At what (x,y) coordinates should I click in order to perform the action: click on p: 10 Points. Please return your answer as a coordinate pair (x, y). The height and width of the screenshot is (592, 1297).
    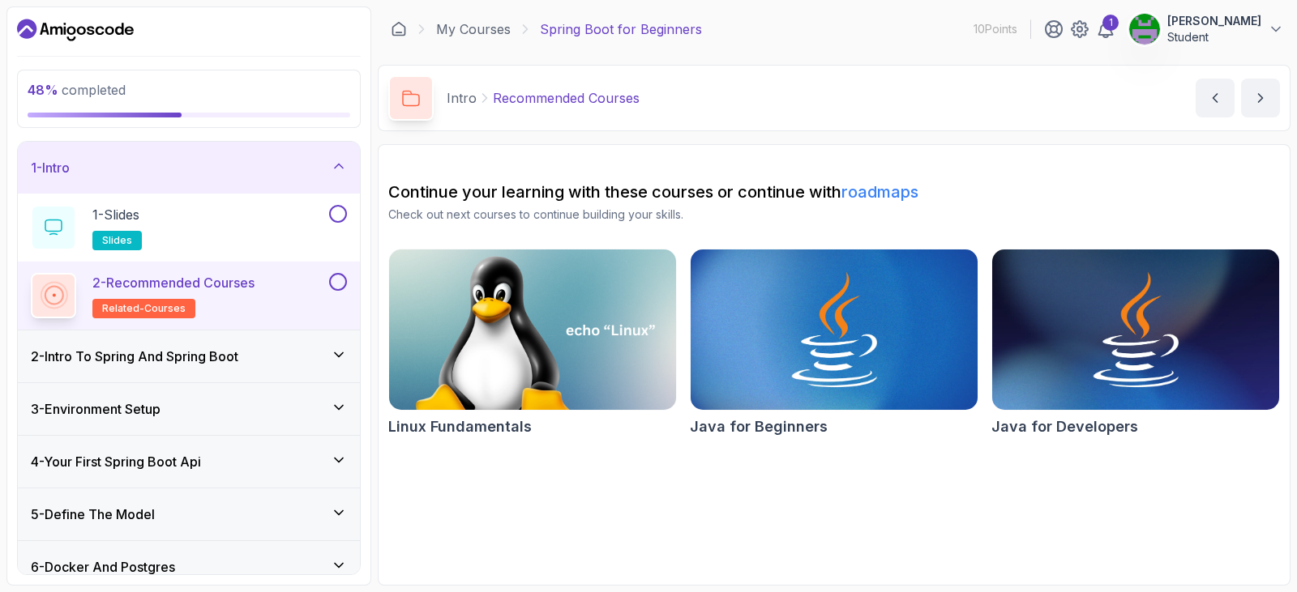
    Looking at the image, I should click on (995, 29).